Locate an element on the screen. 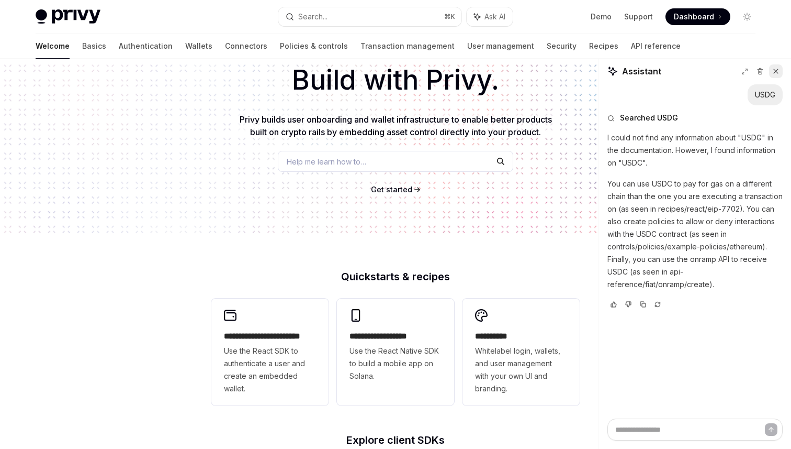  a: Wallets is located at coordinates (199, 46).